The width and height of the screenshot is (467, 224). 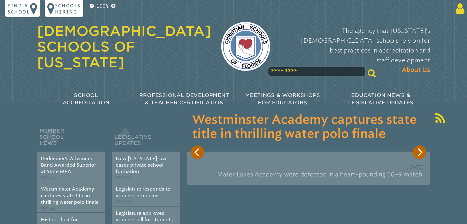 I want to click on span: School Accreditation, so click(x=86, y=99).